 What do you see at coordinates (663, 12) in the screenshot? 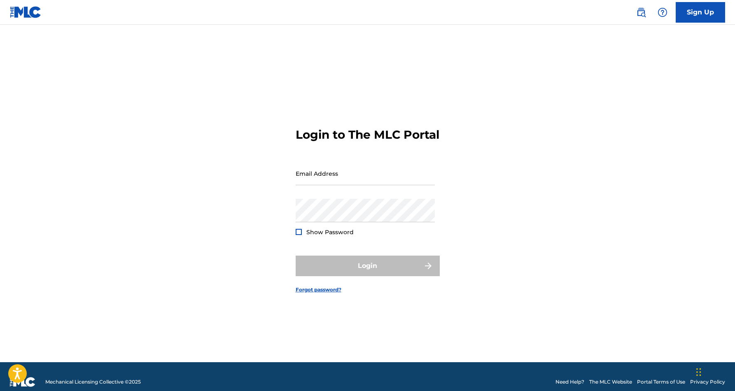
I see `div: Help` at bounding box center [663, 12].